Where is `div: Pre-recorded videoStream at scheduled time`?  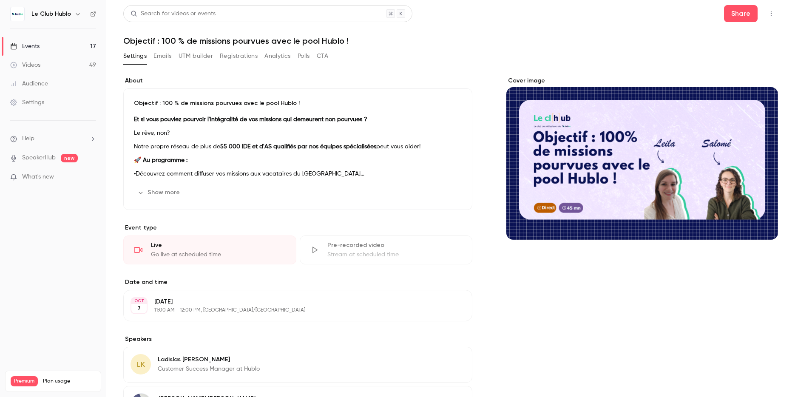 div: Pre-recorded videoStream at scheduled time is located at coordinates (386, 250).